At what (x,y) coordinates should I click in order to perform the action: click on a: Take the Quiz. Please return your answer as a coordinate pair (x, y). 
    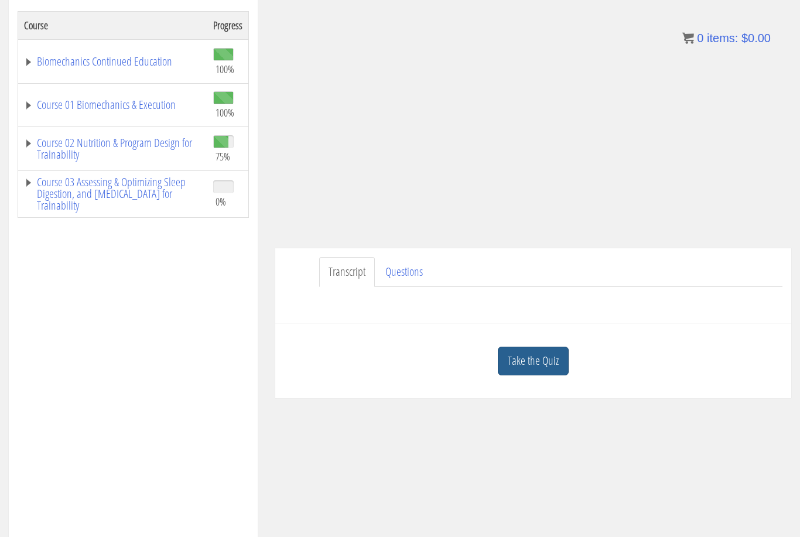
    Looking at the image, I should click on (533, 361).